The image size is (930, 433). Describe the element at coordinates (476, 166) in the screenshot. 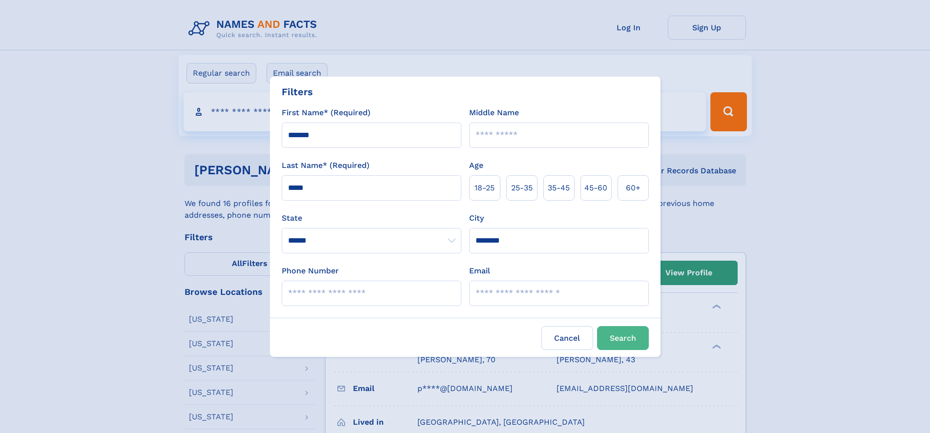

I see `label: Age` at that location.